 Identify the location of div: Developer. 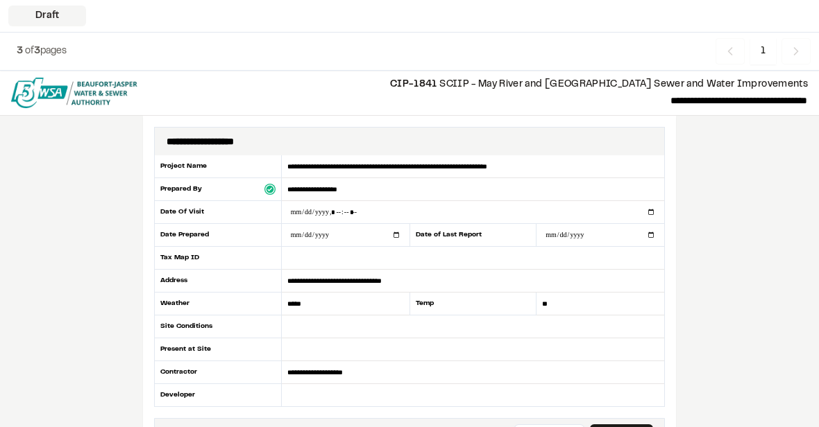
(218, 396).